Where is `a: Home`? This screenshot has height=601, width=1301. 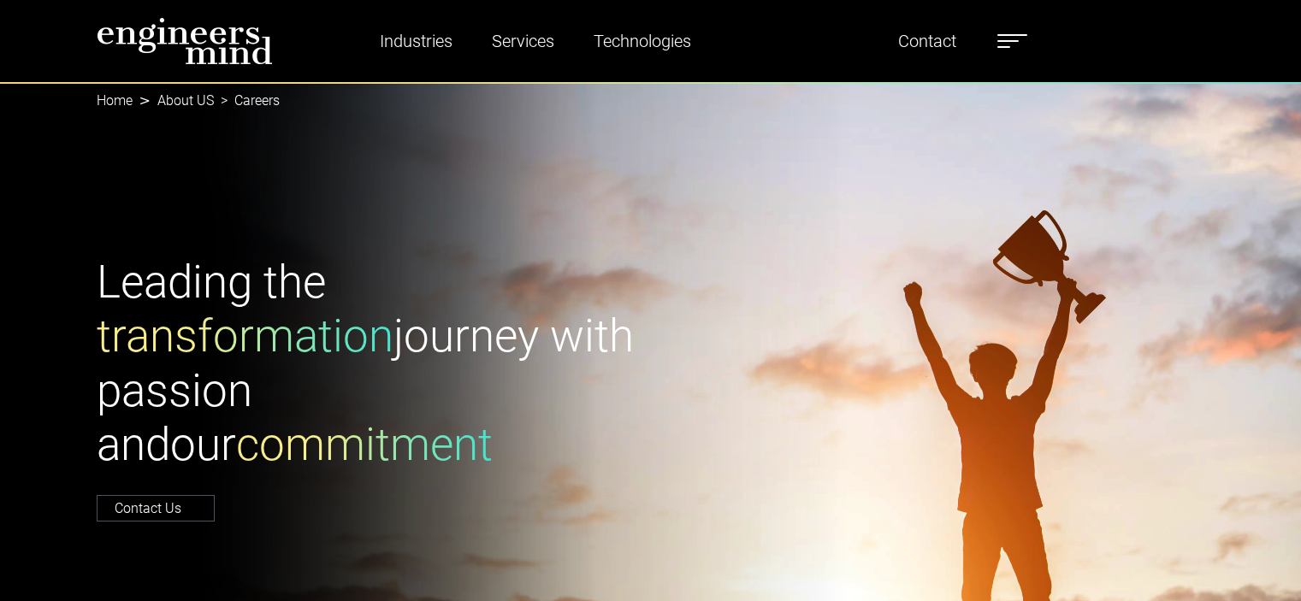 a: Home is located at coordinates (115, 100).